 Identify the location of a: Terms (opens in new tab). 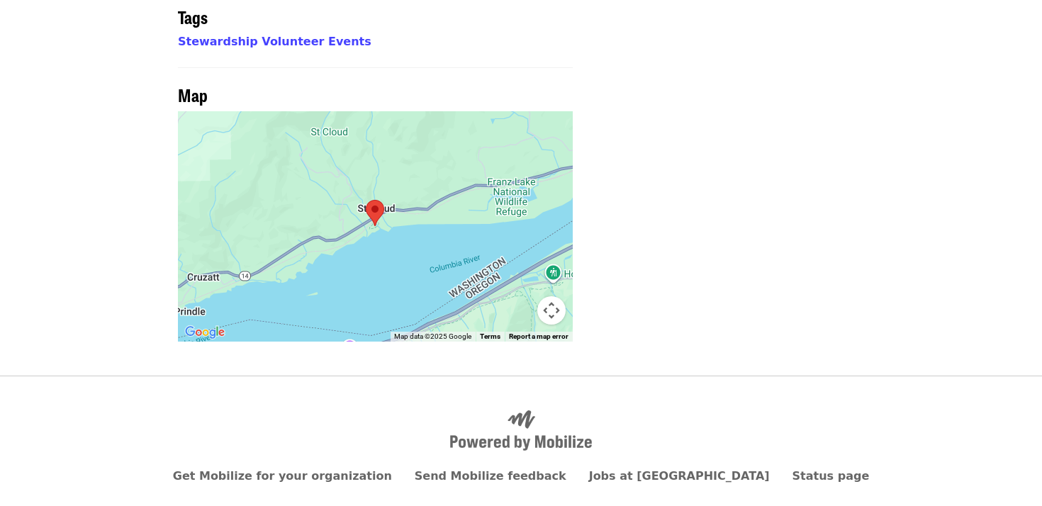
(490, 336).